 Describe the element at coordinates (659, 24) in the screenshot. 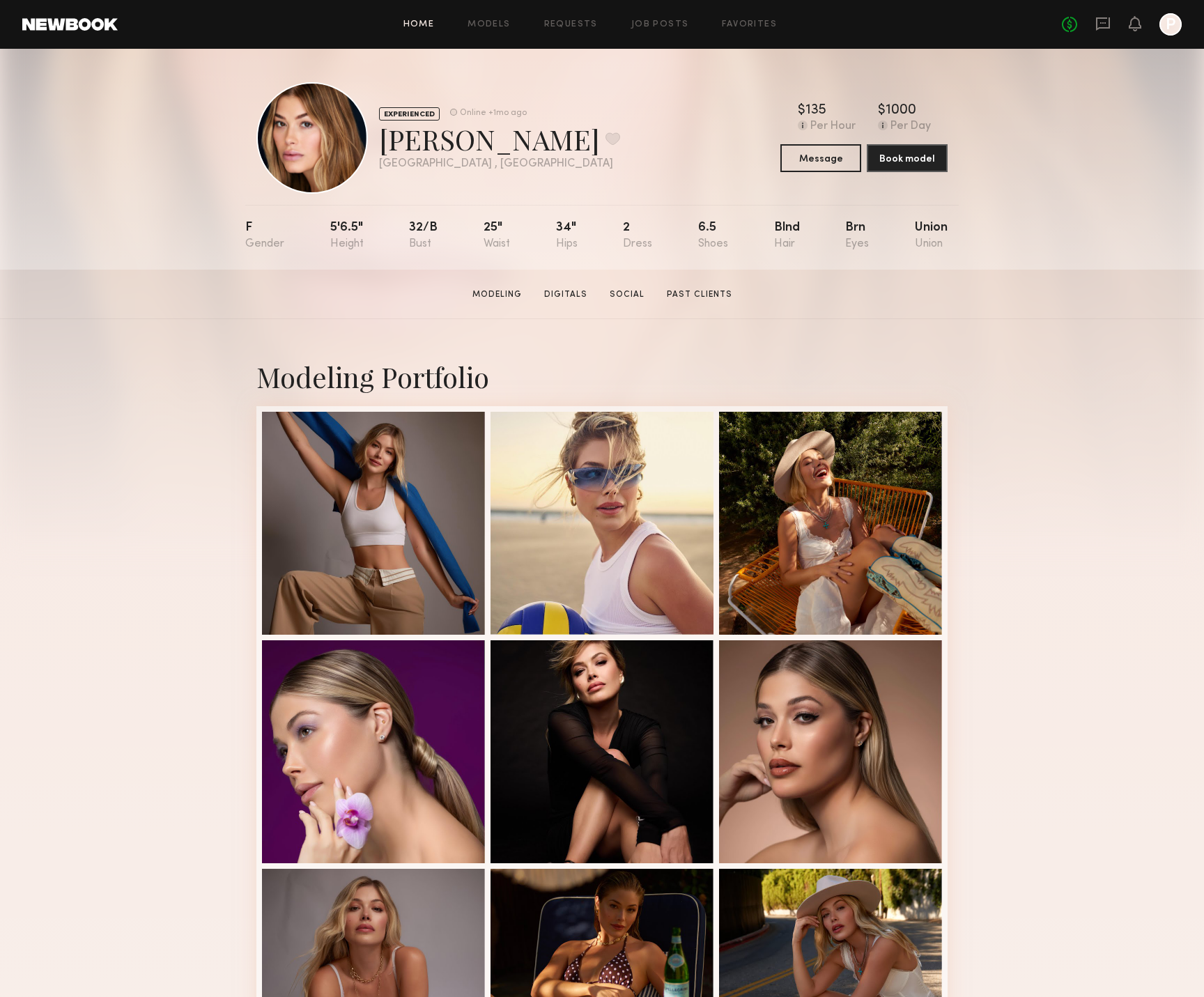

I see `a: Job Posts` at that location.